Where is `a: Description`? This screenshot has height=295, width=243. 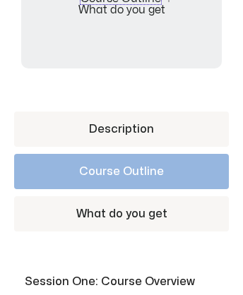 a: Description is located at coordinates (121, 129).